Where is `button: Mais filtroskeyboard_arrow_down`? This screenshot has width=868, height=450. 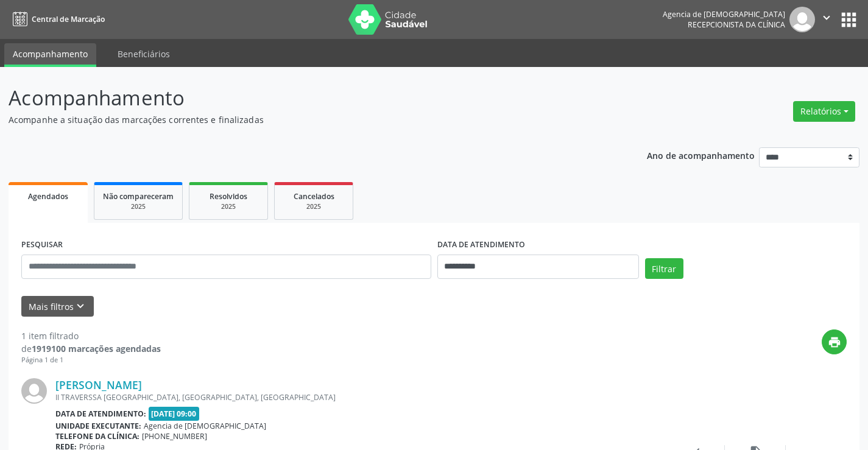 button: Mais filtroskeyboard_arrow_down is located at coordinates (57, 306).